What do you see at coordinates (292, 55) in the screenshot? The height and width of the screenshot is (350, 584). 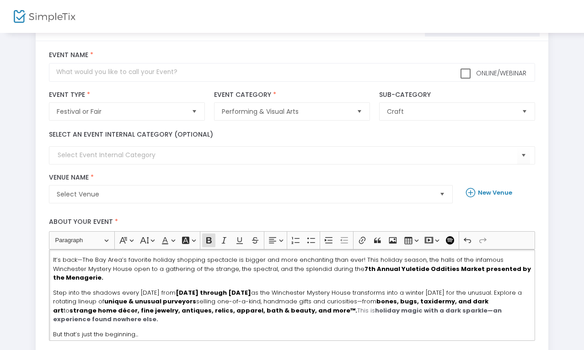 I see `label: Event Name` at bounding box center [292, 55].